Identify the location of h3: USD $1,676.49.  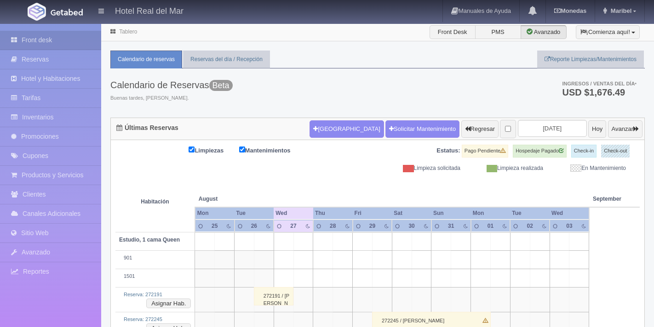
(599, 92).